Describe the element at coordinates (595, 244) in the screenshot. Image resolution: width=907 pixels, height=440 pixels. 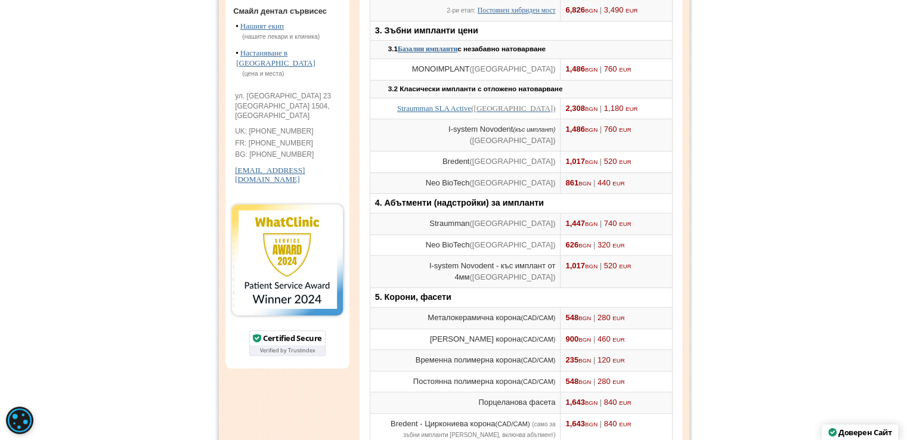
I see `span: 626` at that location.